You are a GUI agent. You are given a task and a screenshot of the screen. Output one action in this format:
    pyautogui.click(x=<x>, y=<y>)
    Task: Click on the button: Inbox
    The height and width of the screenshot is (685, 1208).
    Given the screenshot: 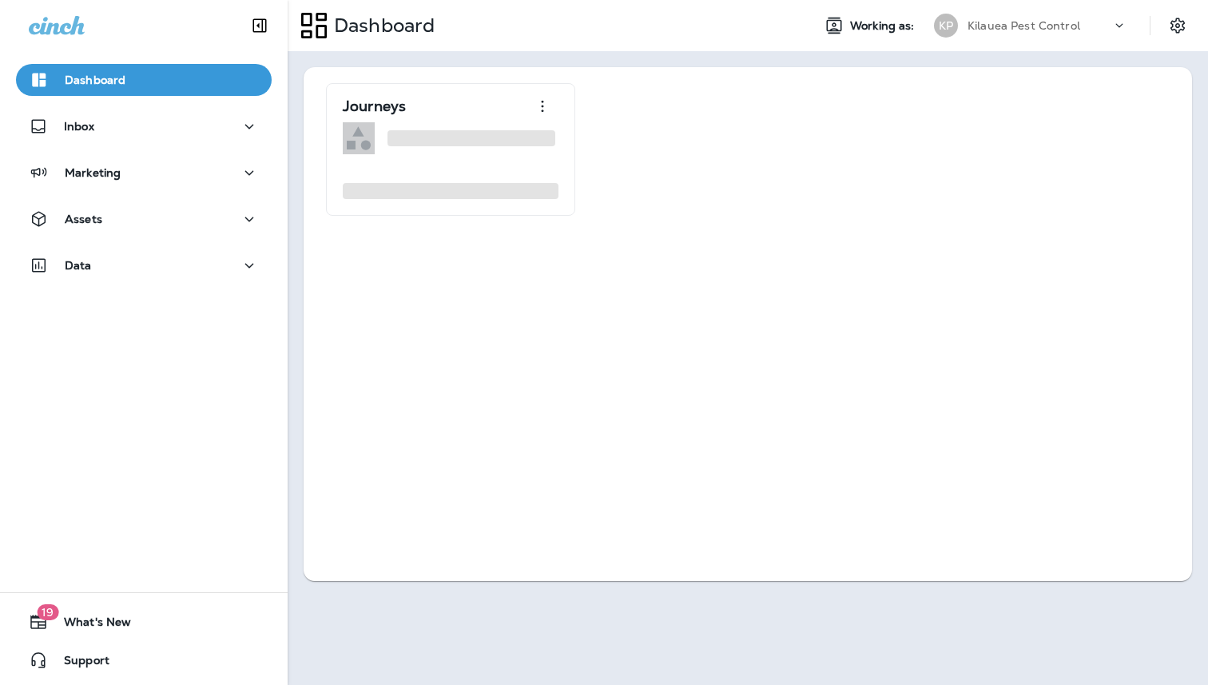 What is the action you would take?
    pyautogui.click(x=144, y=126)
    